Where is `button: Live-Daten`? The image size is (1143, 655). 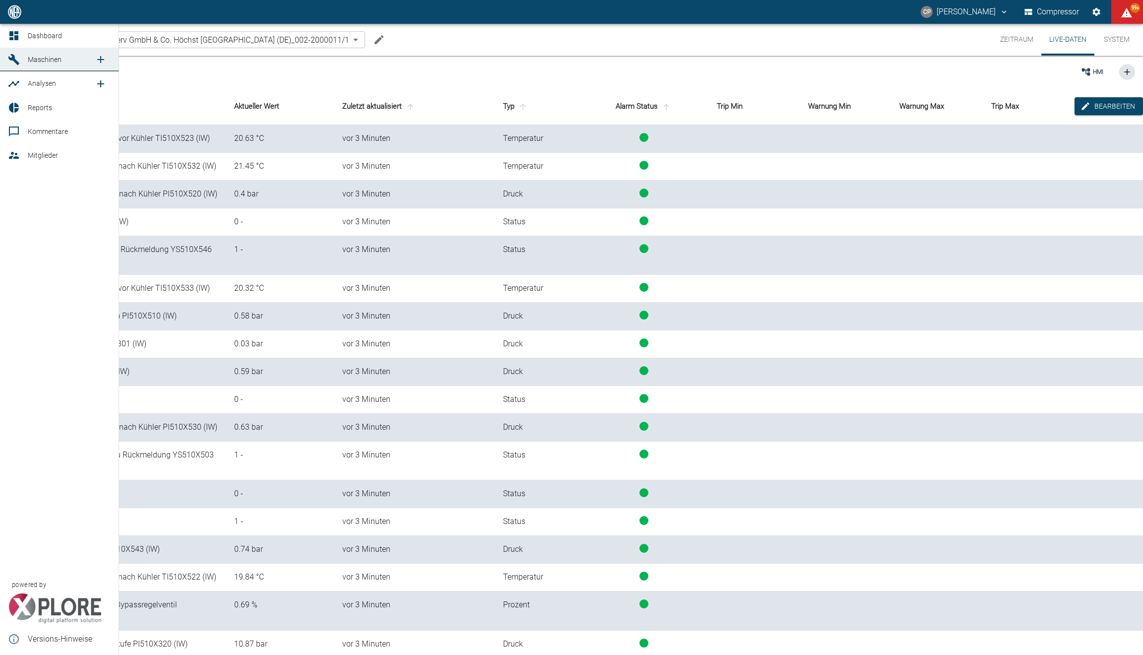 button: Live-Daten is located at coordinates (1067, 40).